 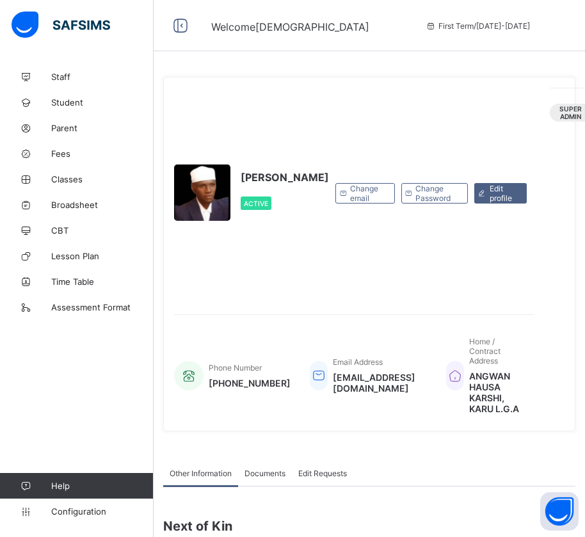 I want to click on span: Assessment Format, so click(x=102, y=307).